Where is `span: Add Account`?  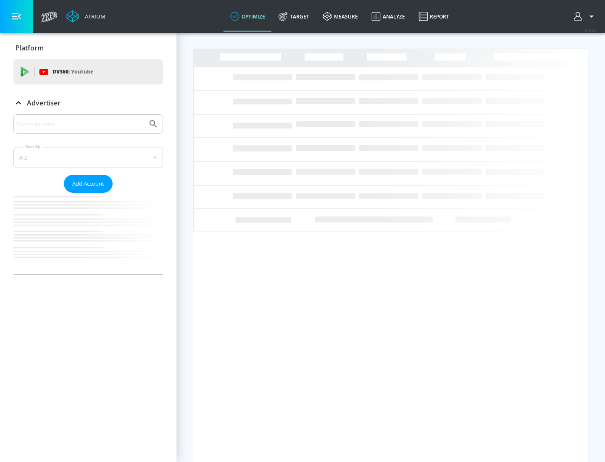 span: Add Account is located at coordinates (88, 184).